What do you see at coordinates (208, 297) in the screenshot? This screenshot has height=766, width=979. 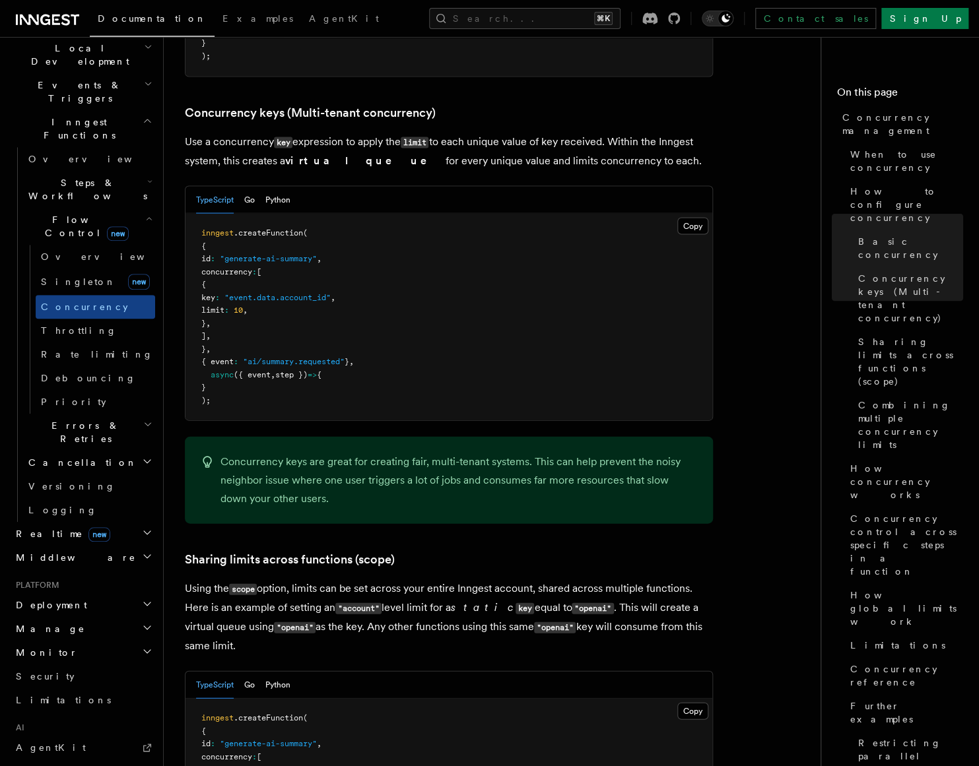 I see `span: key` at bounding box center [208, 297].